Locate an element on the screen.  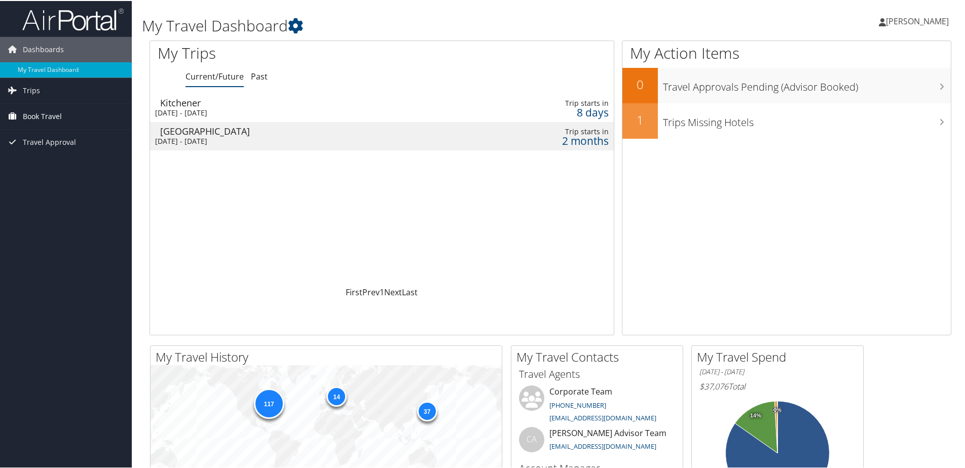
a: Next is located at coordinates (393, 291).